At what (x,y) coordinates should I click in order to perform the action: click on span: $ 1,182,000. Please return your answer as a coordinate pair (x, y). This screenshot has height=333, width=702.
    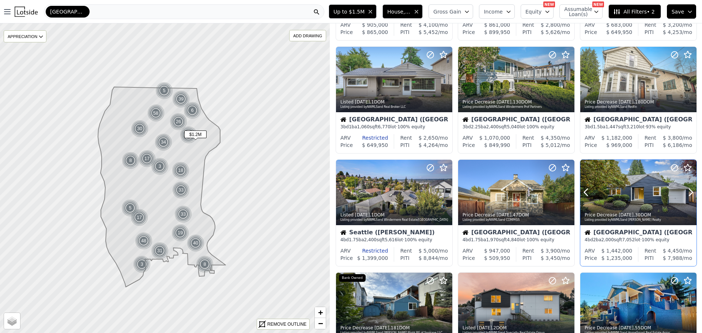
    Looking at the image, I should click on (617, 138).